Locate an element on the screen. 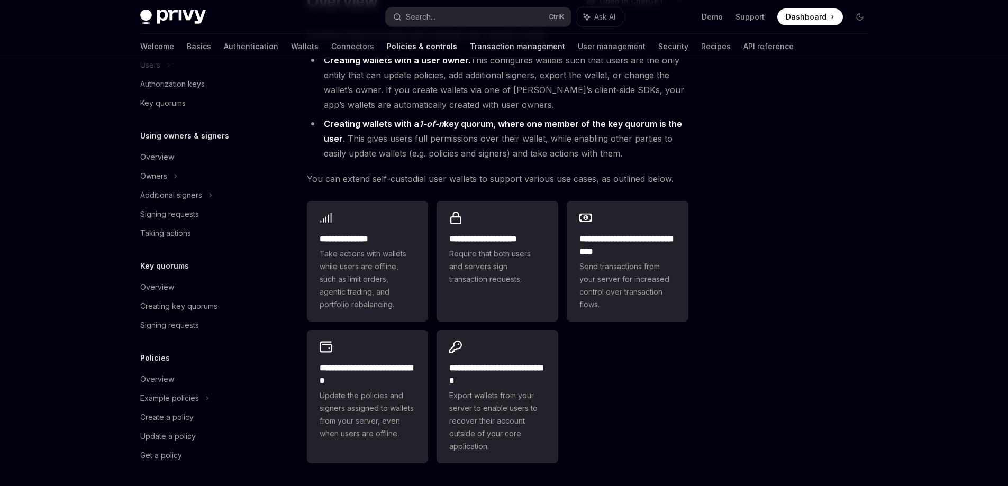  a: Basics is located at coordinates (199, 47).